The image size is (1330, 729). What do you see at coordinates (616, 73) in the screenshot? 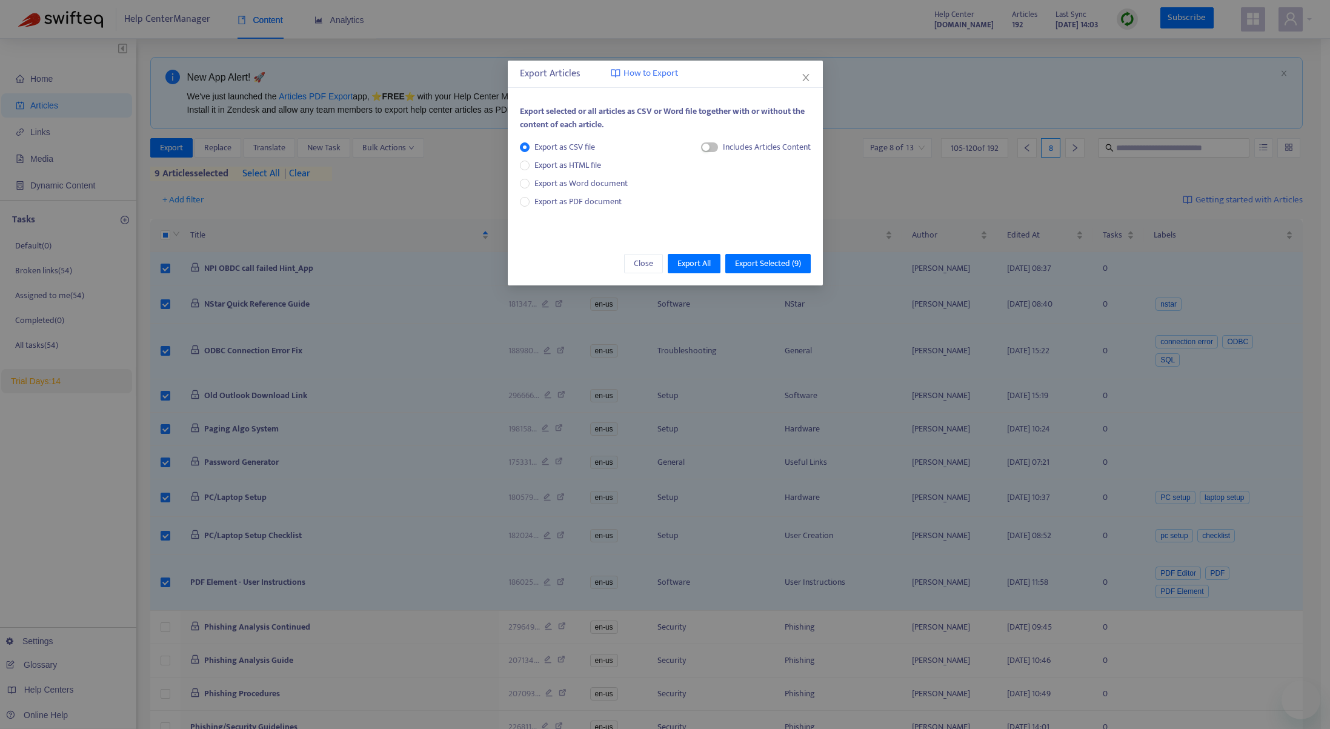
I see `img: image-link` at bounding box center [616, 73].